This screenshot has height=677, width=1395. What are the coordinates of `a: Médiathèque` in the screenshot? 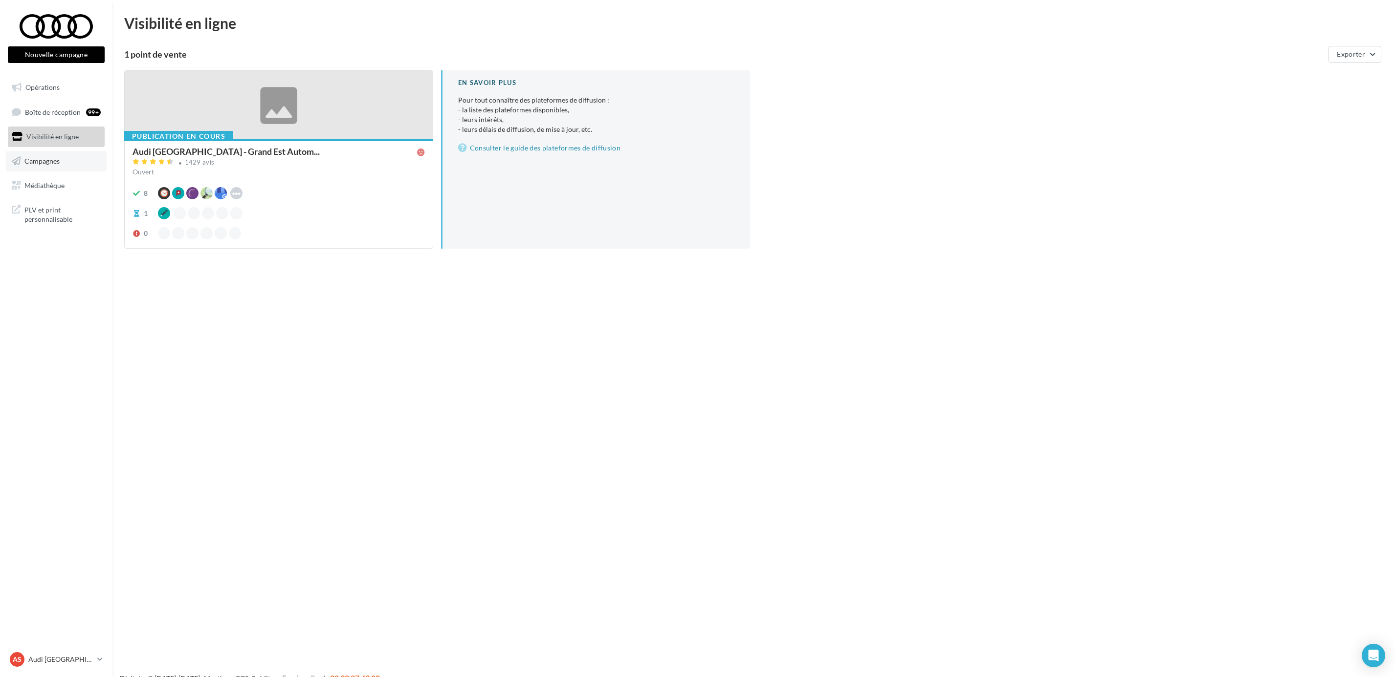 It's located at (56, 186).